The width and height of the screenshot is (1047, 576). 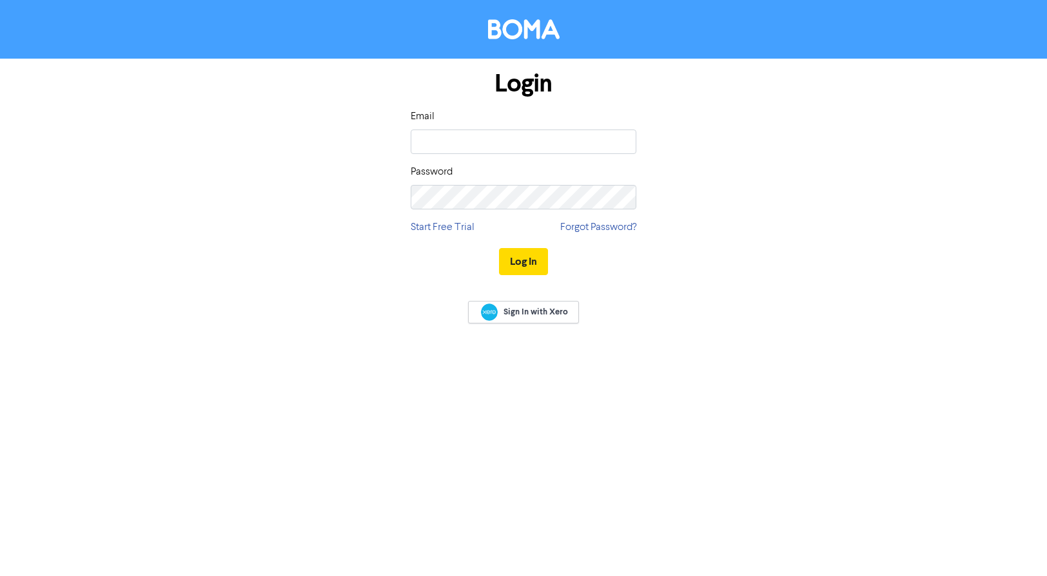 I want to click on h1: Login, so click(x=523, y=84).